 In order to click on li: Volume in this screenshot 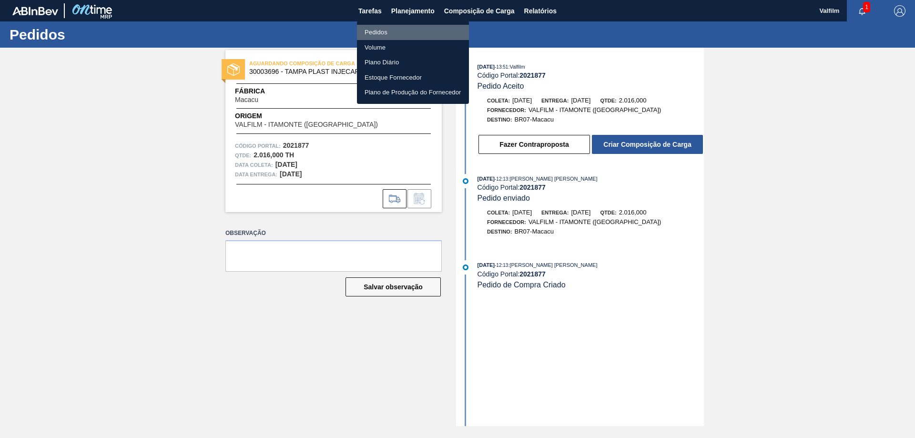, I will do `click(413, 48)`.